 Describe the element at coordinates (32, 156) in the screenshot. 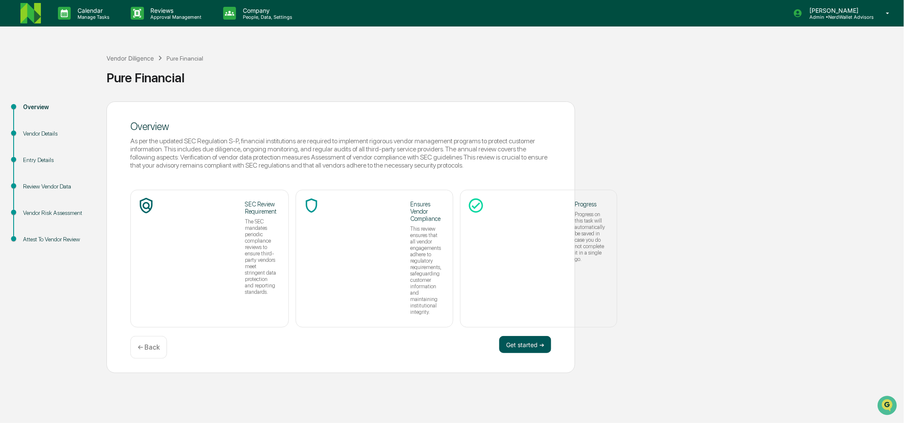

I see `a: 🖐️Preclearance` at that location.